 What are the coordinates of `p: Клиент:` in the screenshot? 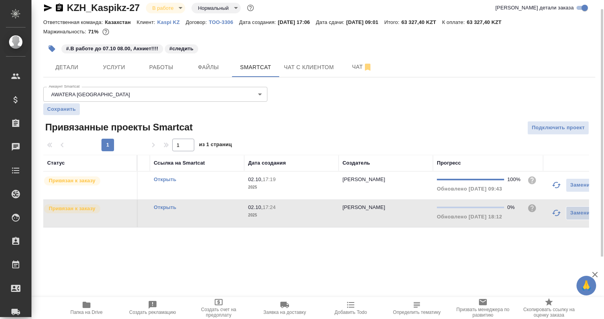 It's located at (147, 22).